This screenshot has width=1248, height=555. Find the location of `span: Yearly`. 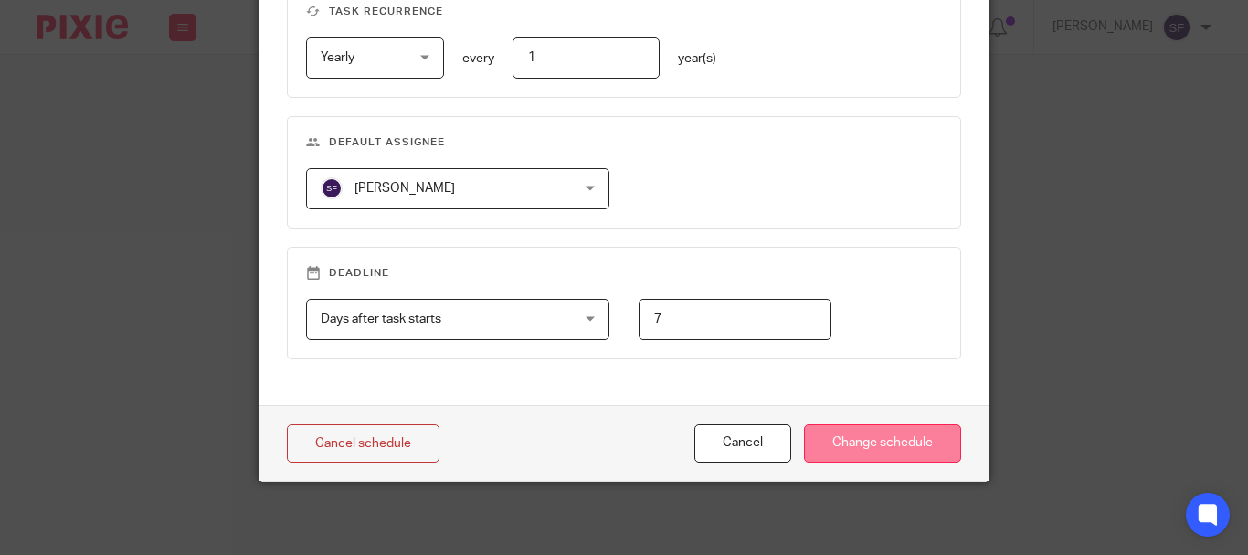

span: Yearly is located at coordinates (337, 58).